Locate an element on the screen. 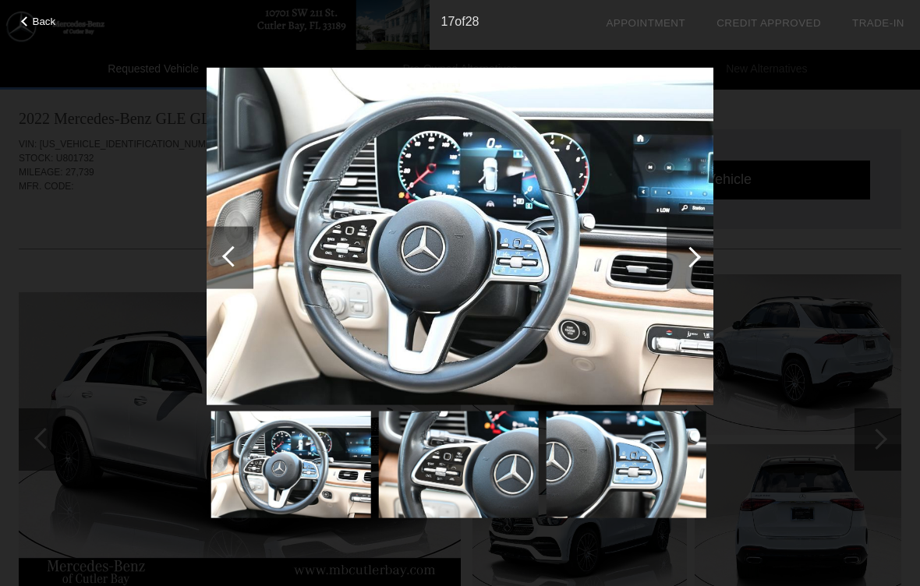  img: 64980200399c0a013916270a2ee5cad2.jpg is located at coordinates (626, 464).